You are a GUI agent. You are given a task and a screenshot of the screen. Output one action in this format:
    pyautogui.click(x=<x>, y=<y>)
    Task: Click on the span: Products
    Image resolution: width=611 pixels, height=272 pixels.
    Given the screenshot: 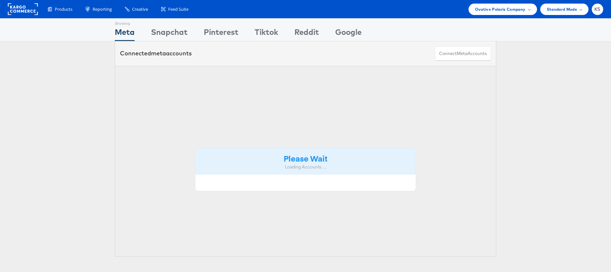 What is the action you would take?
    pyautogui.click(x=64, y=9)
    